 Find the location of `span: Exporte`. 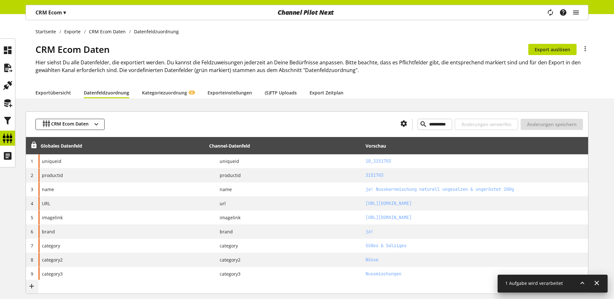

span: Exporte is located at coordinates (72, 31).